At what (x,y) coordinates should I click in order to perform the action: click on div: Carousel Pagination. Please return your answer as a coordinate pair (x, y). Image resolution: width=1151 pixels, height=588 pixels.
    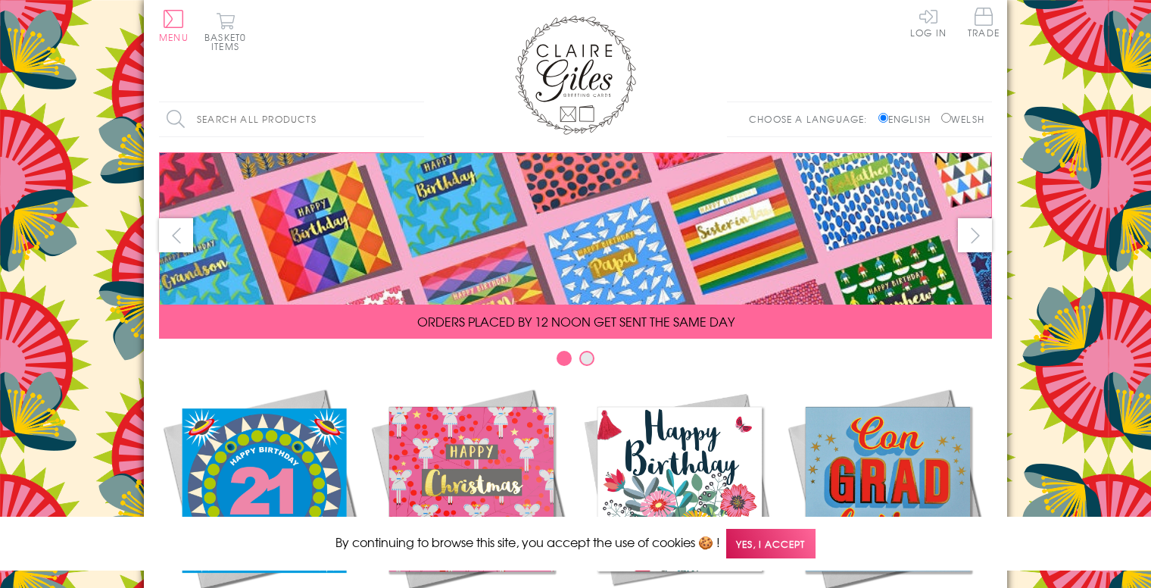
    Looking at the image, I should click on (576, 361).